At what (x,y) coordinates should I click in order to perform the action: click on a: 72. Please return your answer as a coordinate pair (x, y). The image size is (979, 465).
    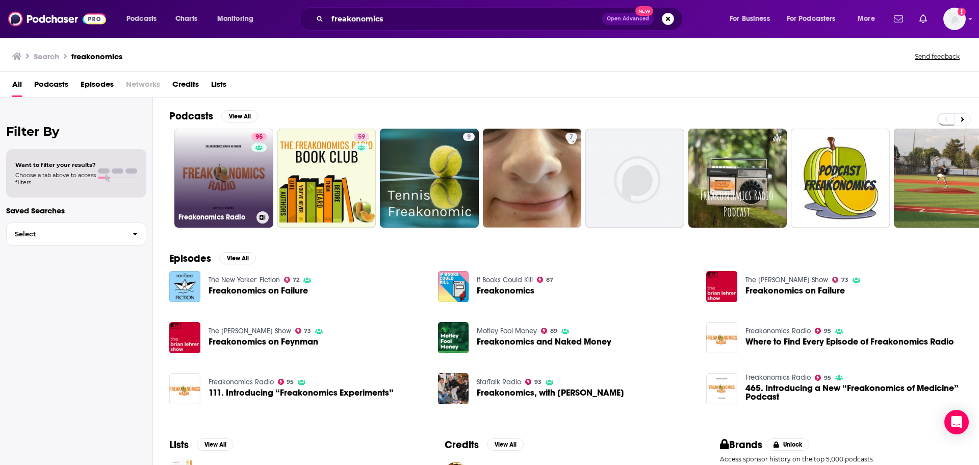
    Looking at the image, I should click on (292, 279).